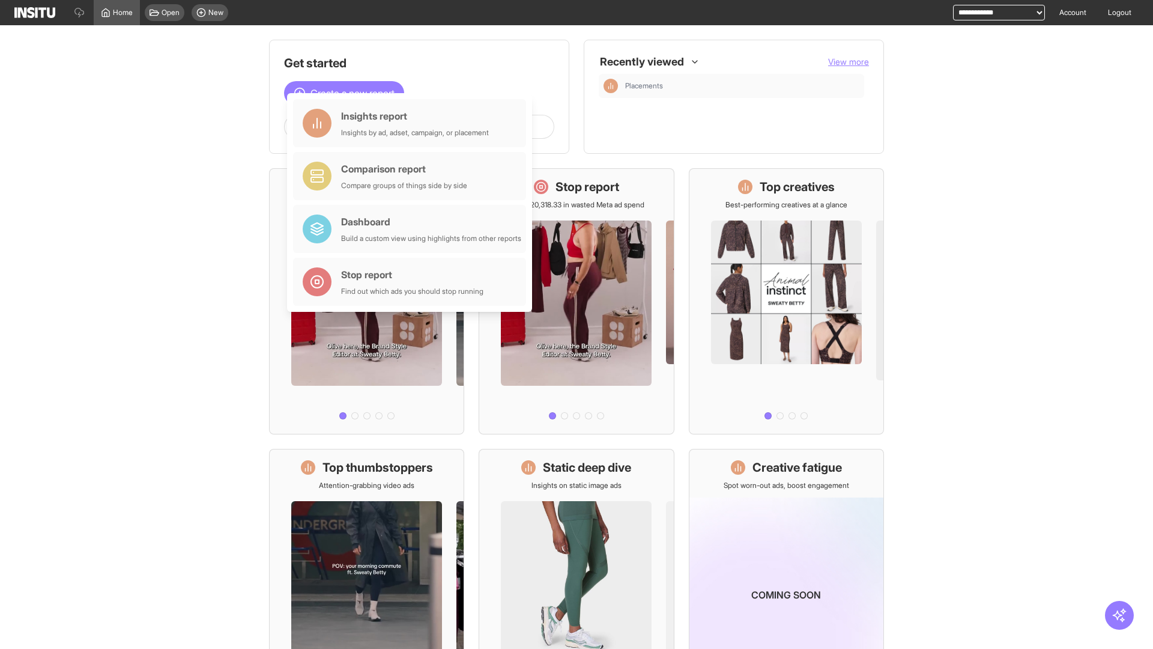  What do you see at coordinates (412, 291) in the screenshot?
I see `div: Find out which ads you should stop running` at bounding box center [412, 291].